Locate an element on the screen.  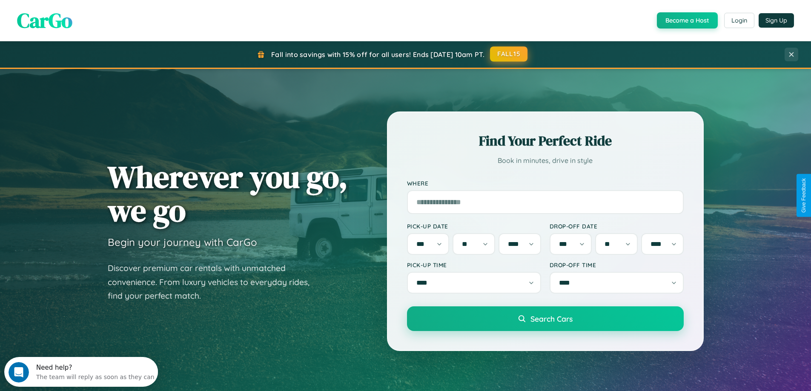
button: Search Cars is located at coordinates (545, 319).